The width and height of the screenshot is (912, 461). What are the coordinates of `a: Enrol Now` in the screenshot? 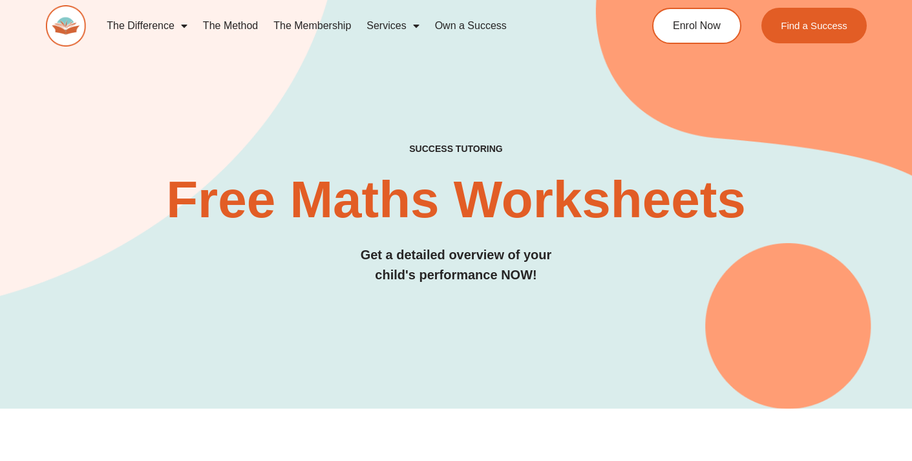 It's located at (697, 26).